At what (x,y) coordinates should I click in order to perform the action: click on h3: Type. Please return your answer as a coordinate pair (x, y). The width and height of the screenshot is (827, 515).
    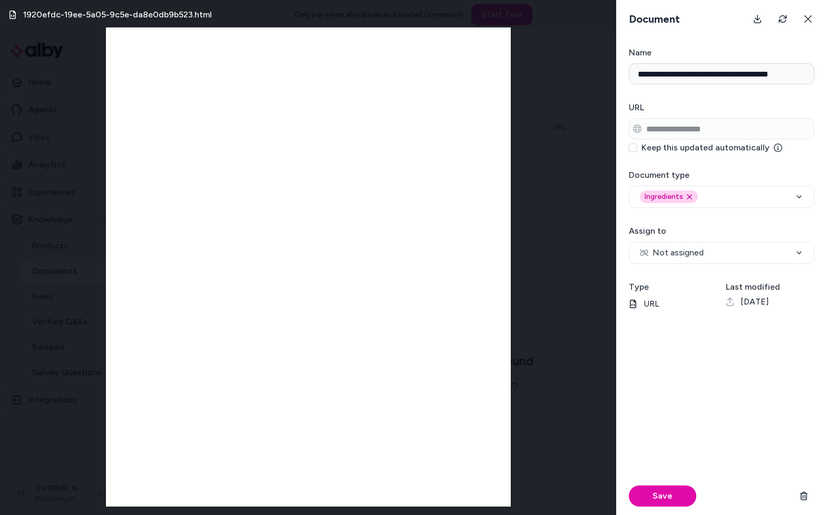
    Looking at the image, I should click on (673, 287).